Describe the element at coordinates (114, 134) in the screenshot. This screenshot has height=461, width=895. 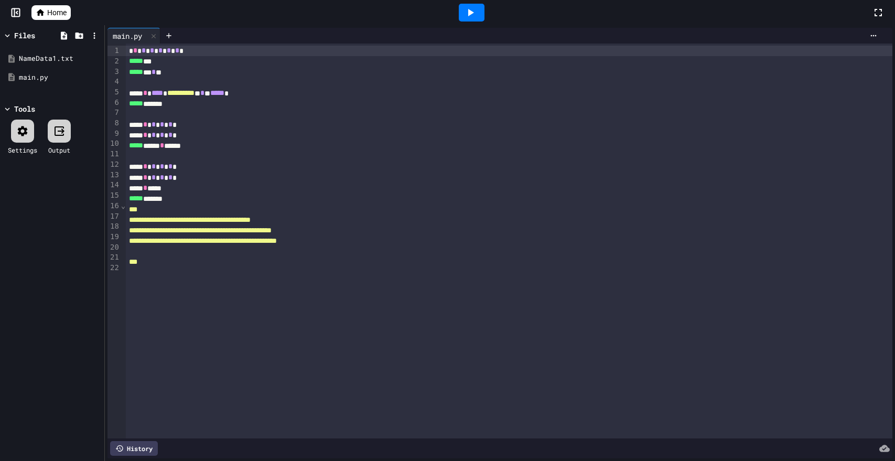
I see `div: 9` at that location.